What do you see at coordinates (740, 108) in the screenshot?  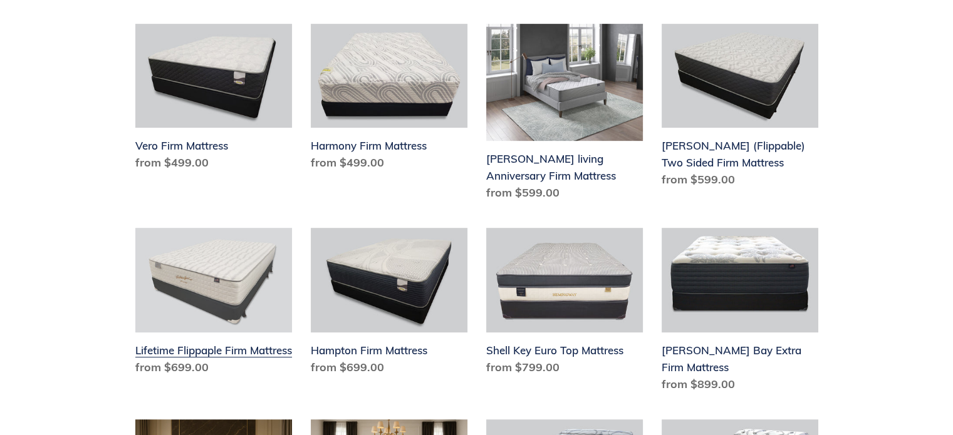 I see `a: Del Ray (Flippable) Two Sided Firm Mattress` at bounding box center [740, 108].